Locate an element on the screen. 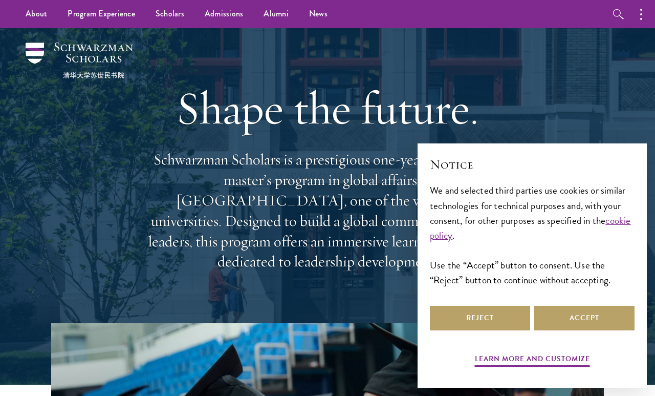 The width and height of the screenshot is (655, 396). h2: Notice is located at coordinates (532, 164).